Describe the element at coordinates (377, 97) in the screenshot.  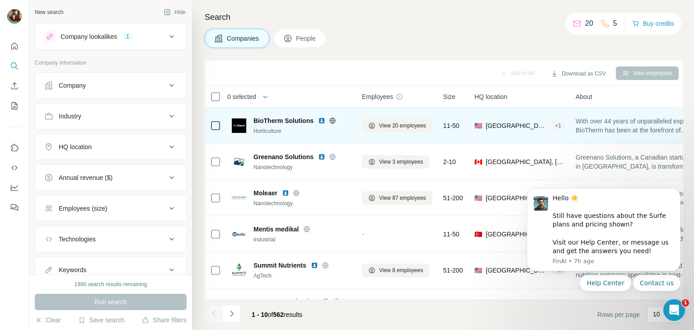
I see `span: Employees` at that location.